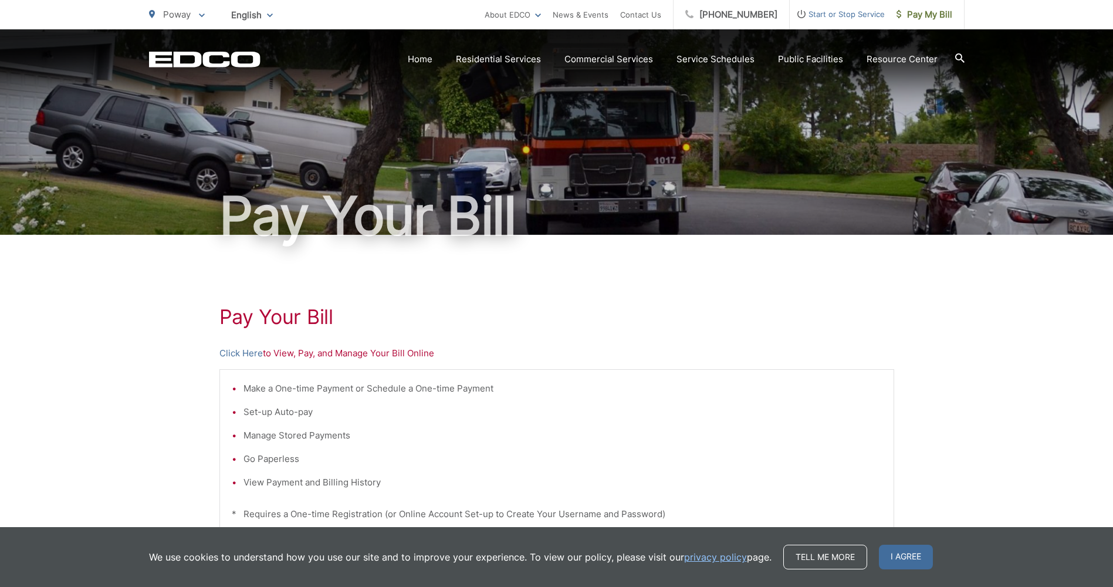 The image size is (1113, 587). I want to click on a: News & Events, so click(580, 15).